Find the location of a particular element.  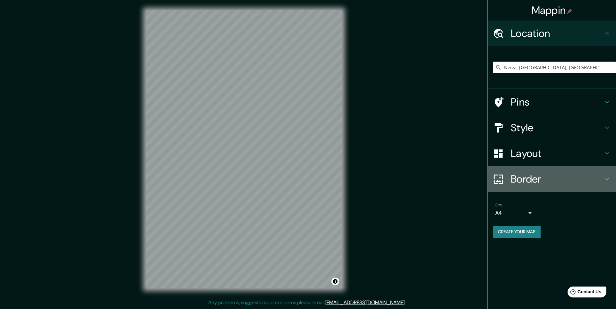

canvas: Map is located at coordinates (244, 149).